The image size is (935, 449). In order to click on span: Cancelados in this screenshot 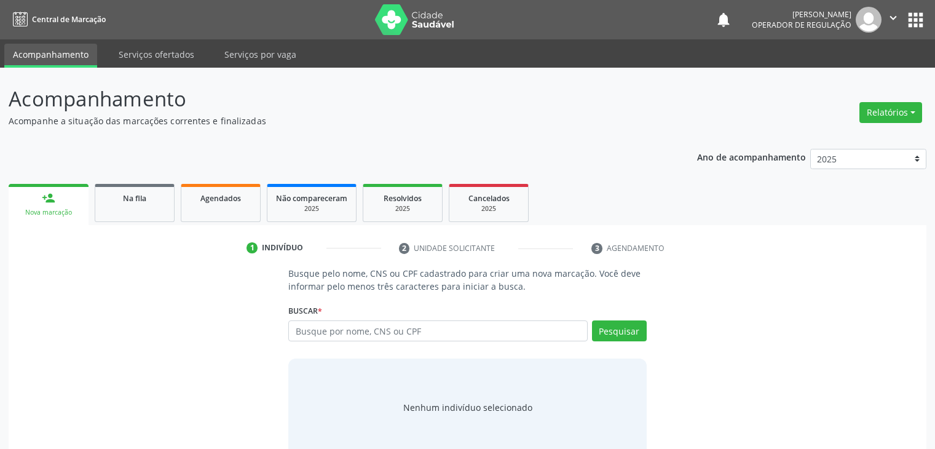, I will do `click(489, 198)`.